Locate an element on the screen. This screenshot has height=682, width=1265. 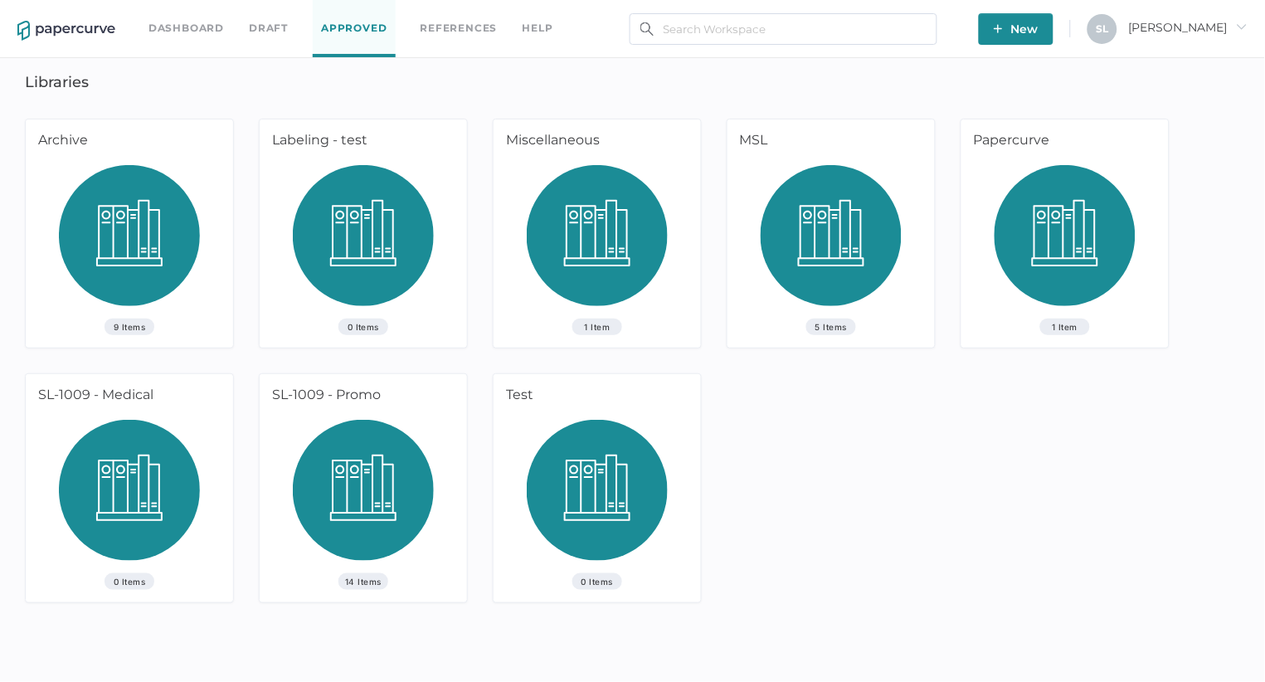
a: SL-1009 - Promo14 Items is located at coordinates (363, 488).